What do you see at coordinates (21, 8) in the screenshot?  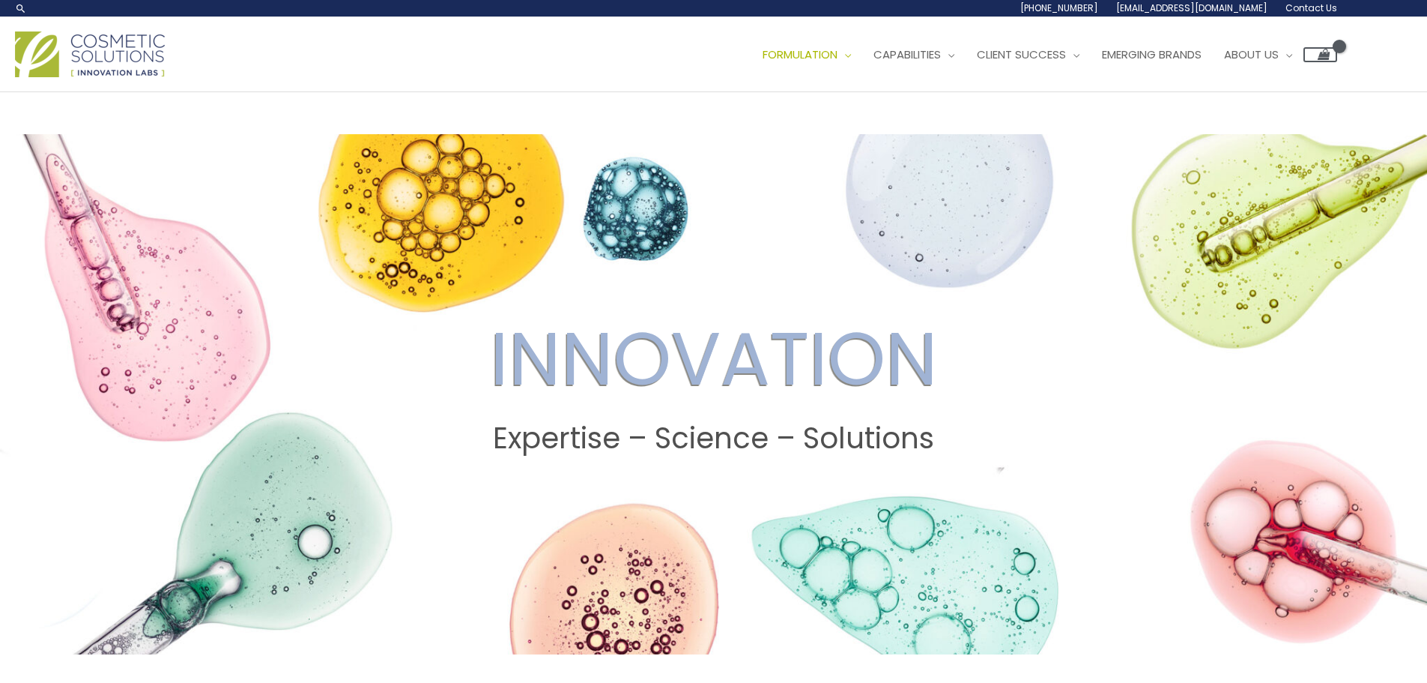 I see `a: Search icon link` at bounding box center [21, 8].